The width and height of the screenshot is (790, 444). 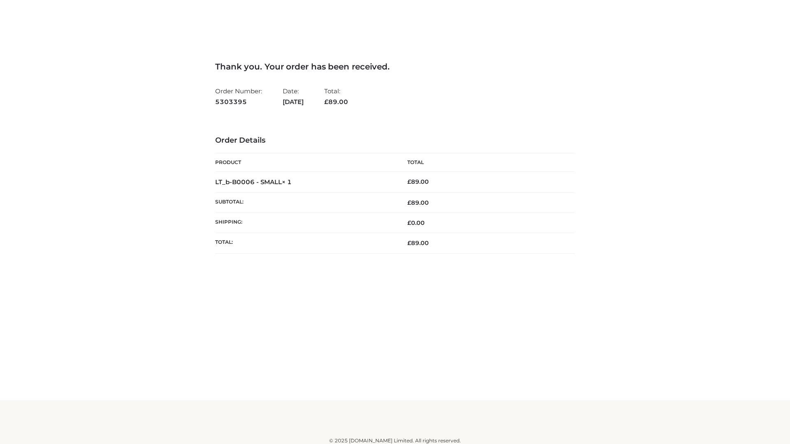 I want to click on strong: × 1, so click(x=287, y=182).